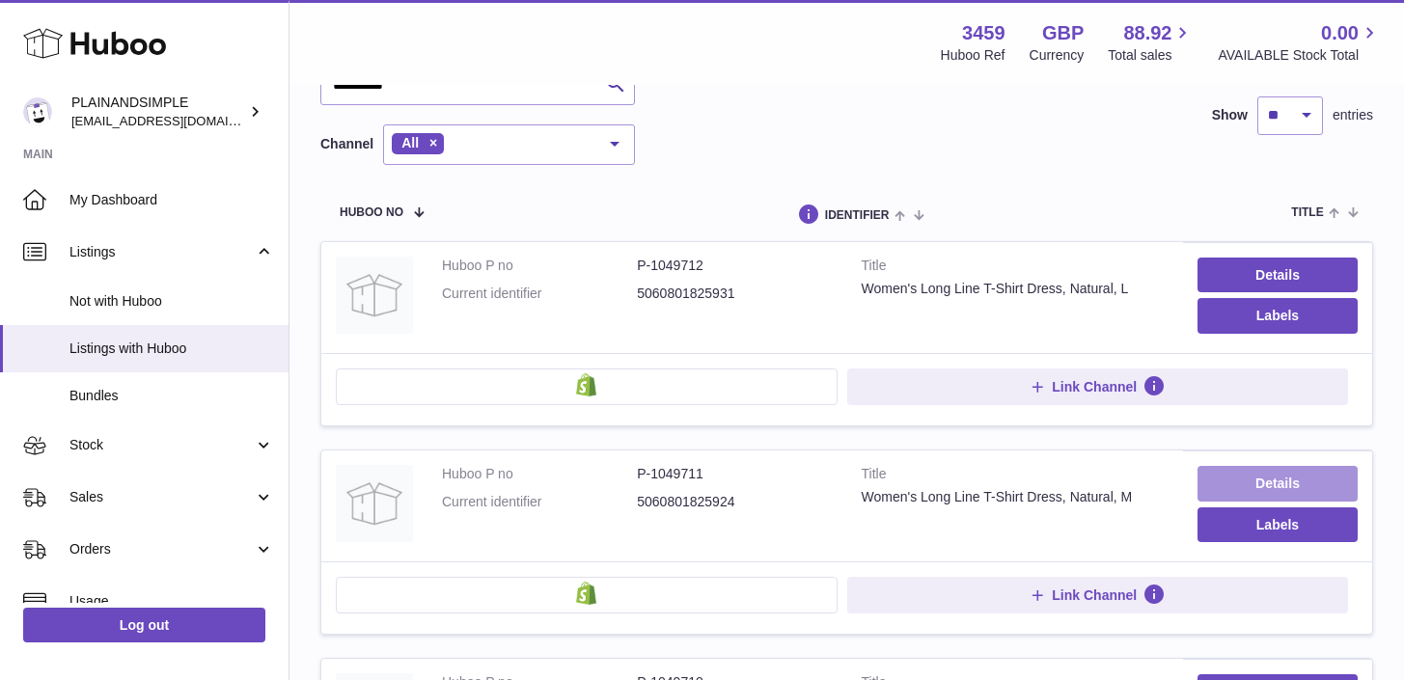 This screenshot has width=1404, height=680. Describe the element at coordinates (1015, 288) in the screenshot. I see `div: Women's Long Line T-Shirt Dress, Natural, L` at that location.